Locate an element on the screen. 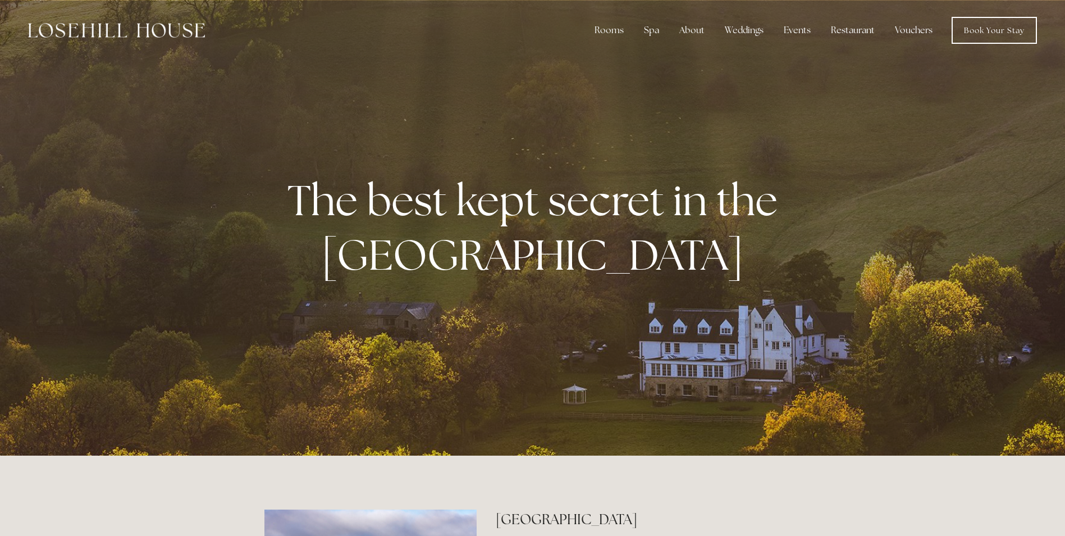 Image resolution: width=1065 pixels, height=536 pixels. div: Events is located at coordinates (797, 30).